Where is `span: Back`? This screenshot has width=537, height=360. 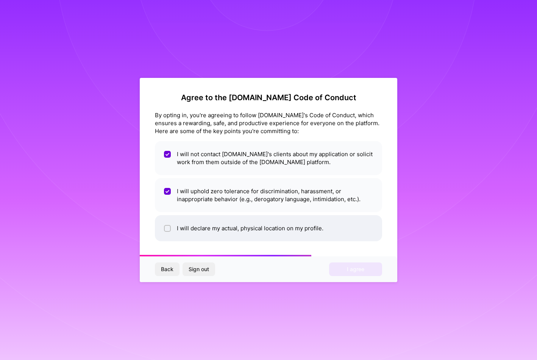 span: Back is located at coordinates (167, 269).